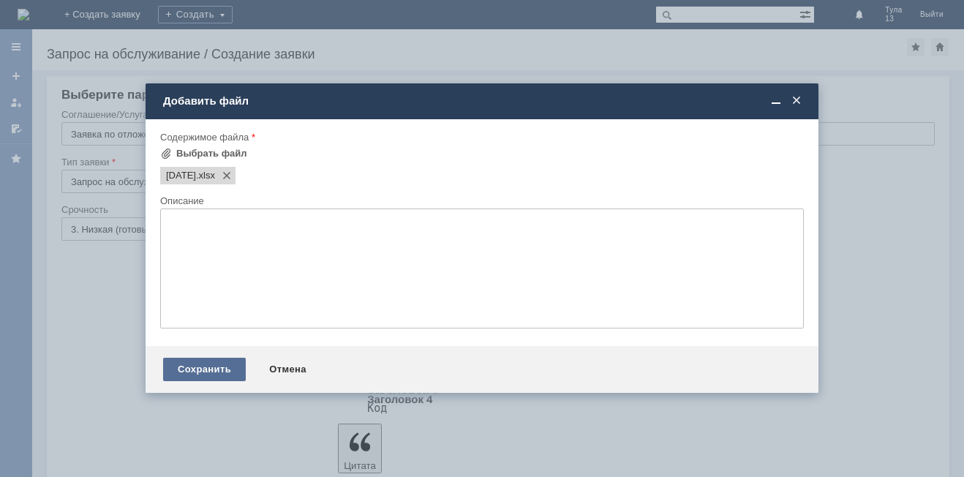 The width and height of the screenshot is (964, 477). Describe the element at coordinates (796, 101) in the screenshot. I see `span: Закрыть` at that location.